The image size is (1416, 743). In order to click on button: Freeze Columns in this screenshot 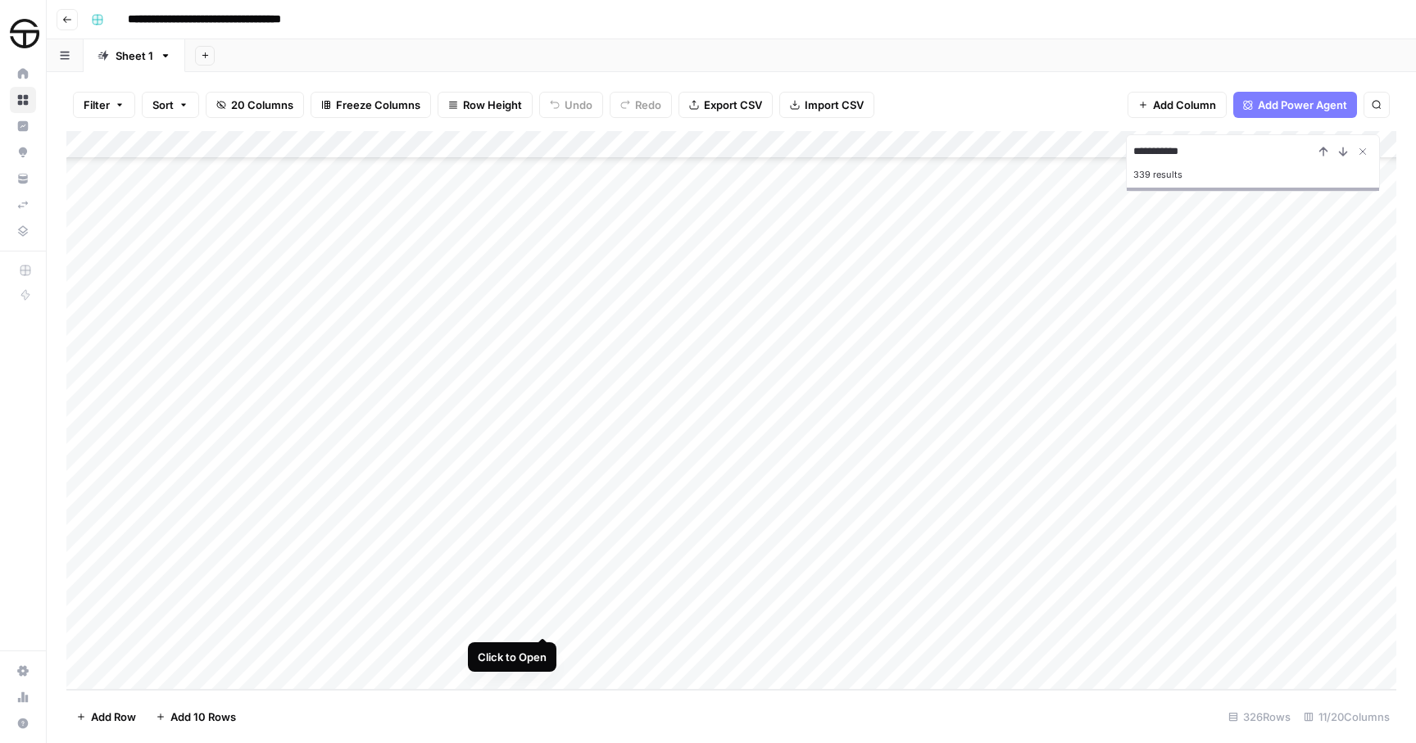, I will do `click(370, 105)`.